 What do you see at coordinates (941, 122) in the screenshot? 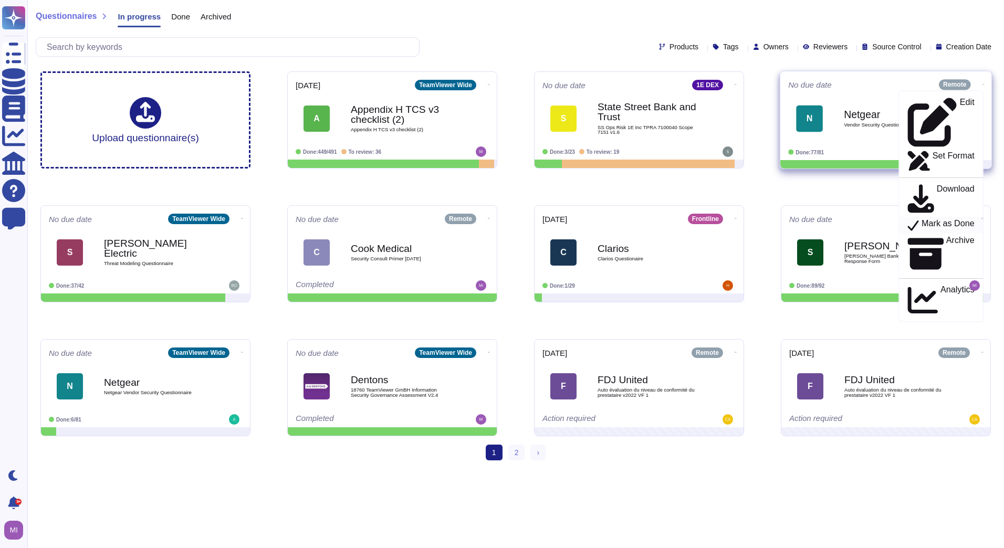
I see `a: Edit` at bounding box center [941, 122].